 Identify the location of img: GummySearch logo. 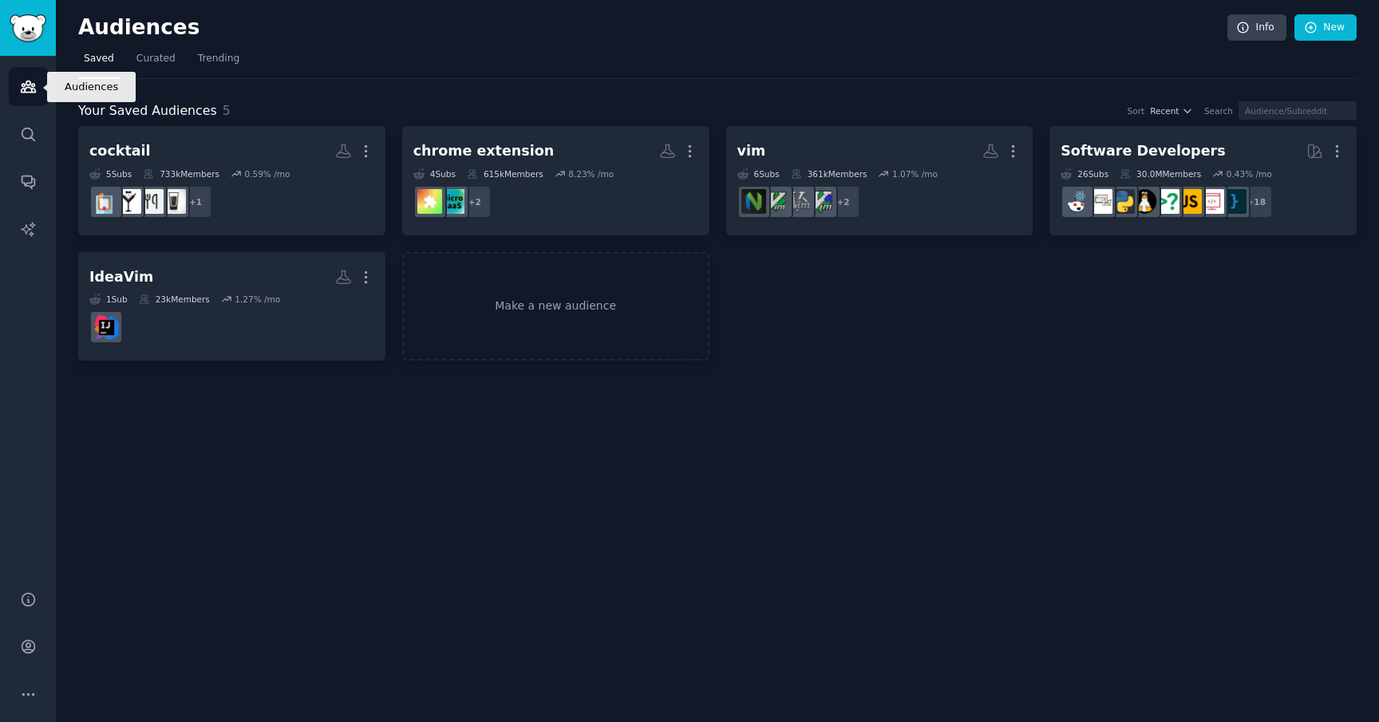
(28, 28).